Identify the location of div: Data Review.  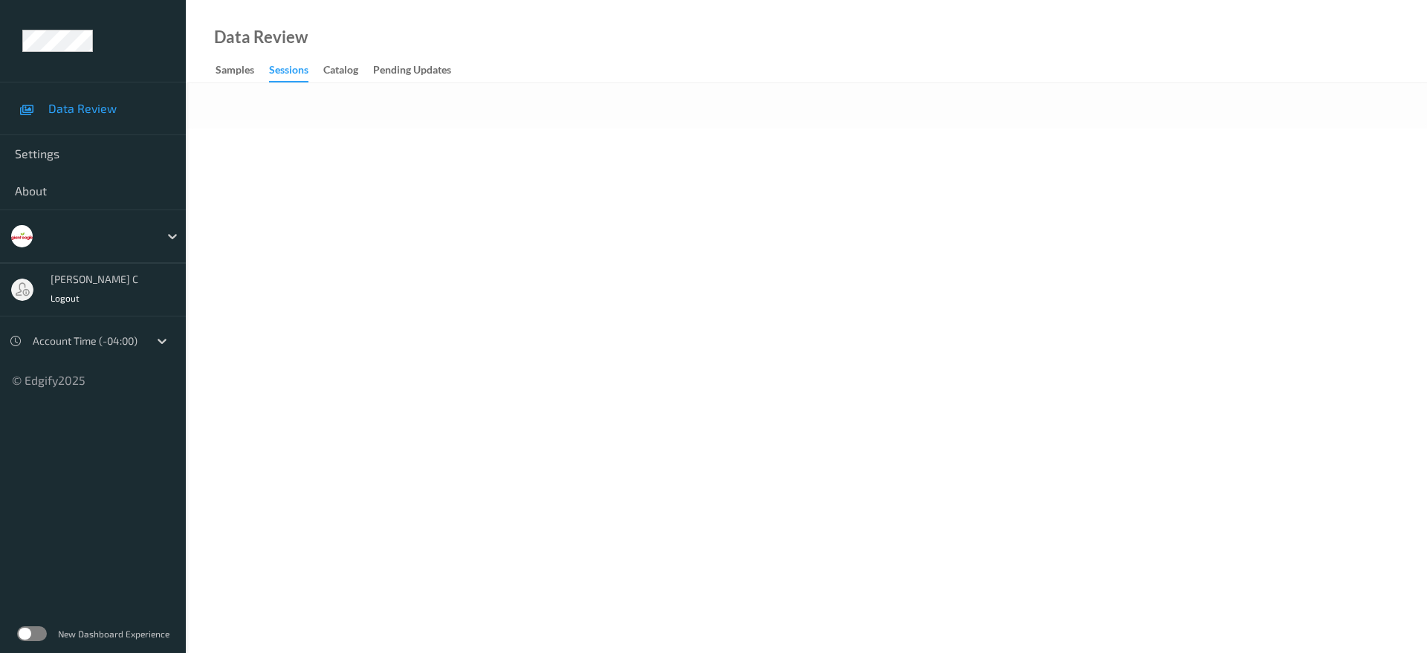
(261, 37).